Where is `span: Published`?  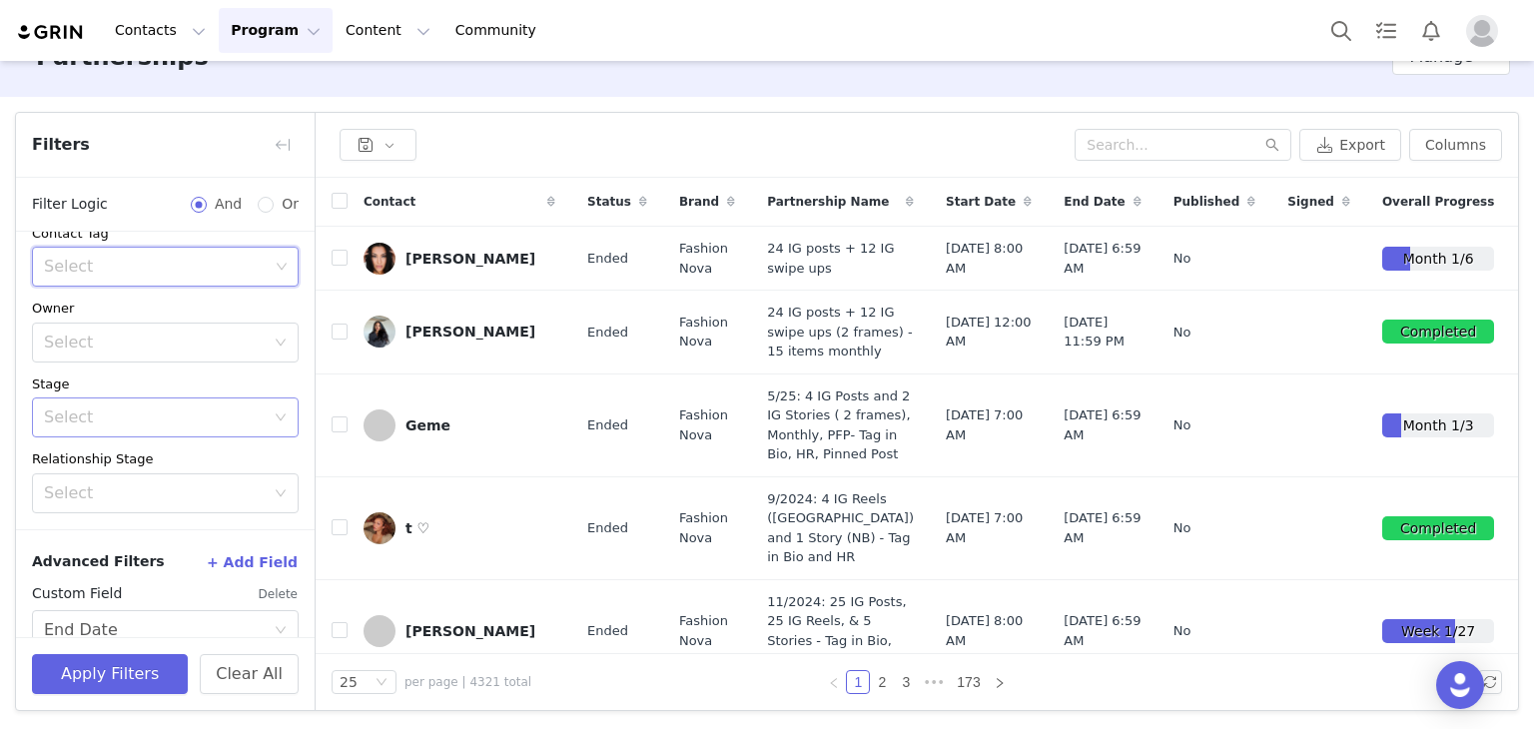 span: Published is located at coordinates (1207, 202).